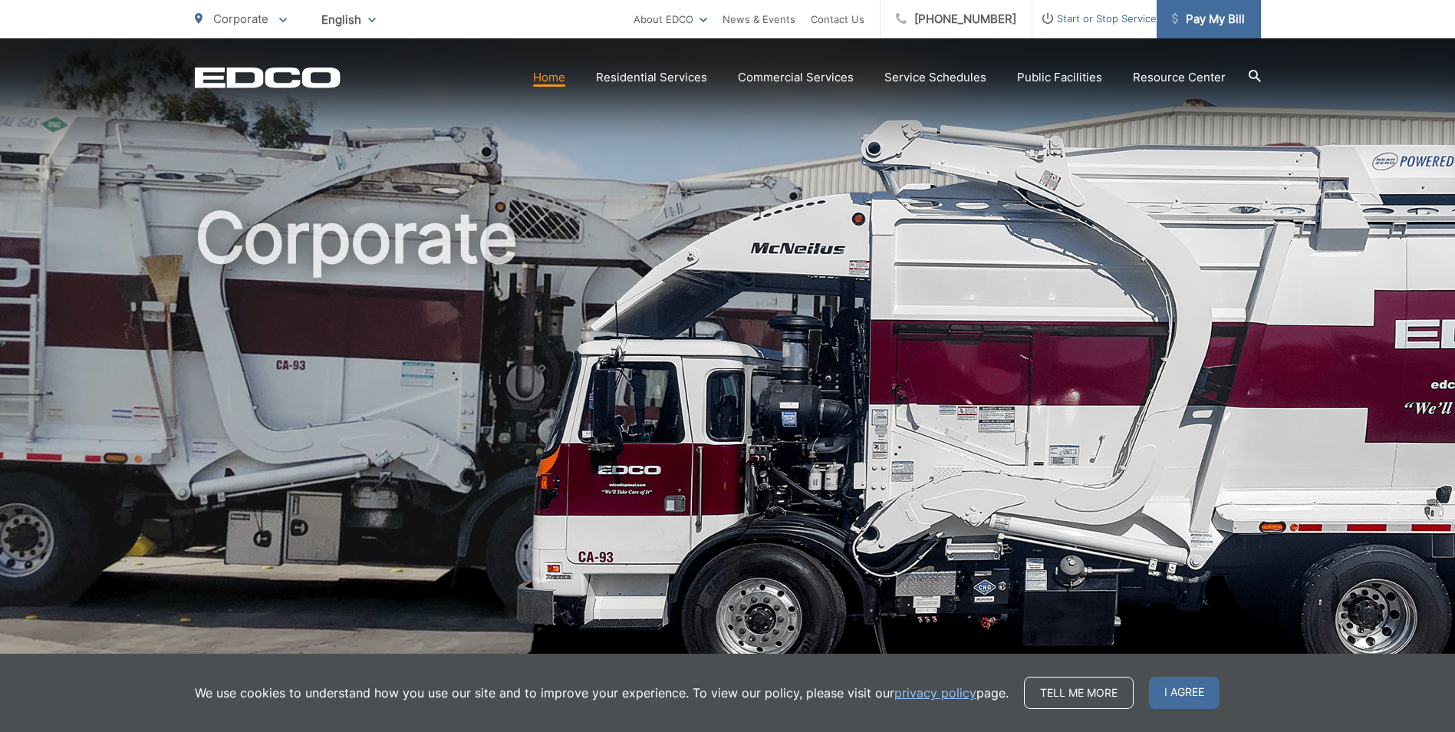 Image resolution: width=1455 pixels, height=732 pixels. What do you see at coordinates (241, 18) in the screenshot?
I see `span: Corporate` at bounding box center [241, 18].